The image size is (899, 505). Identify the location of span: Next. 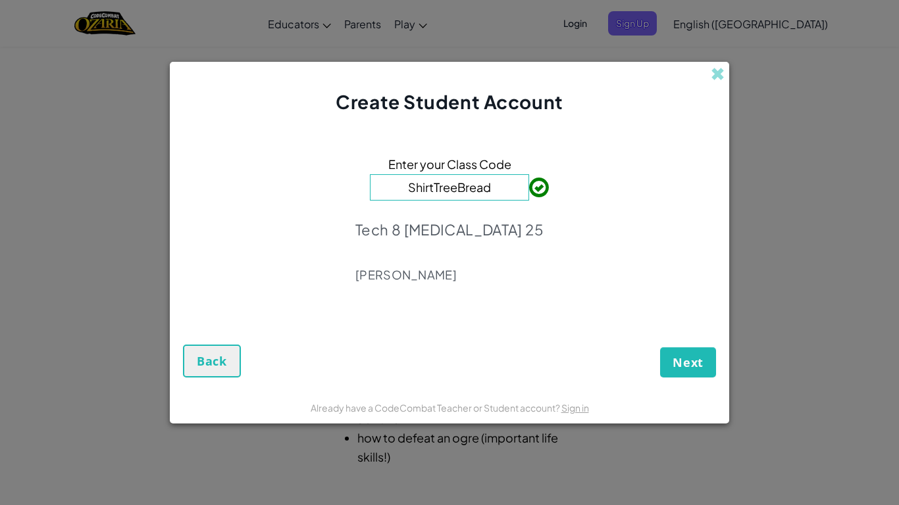
(688, 363).